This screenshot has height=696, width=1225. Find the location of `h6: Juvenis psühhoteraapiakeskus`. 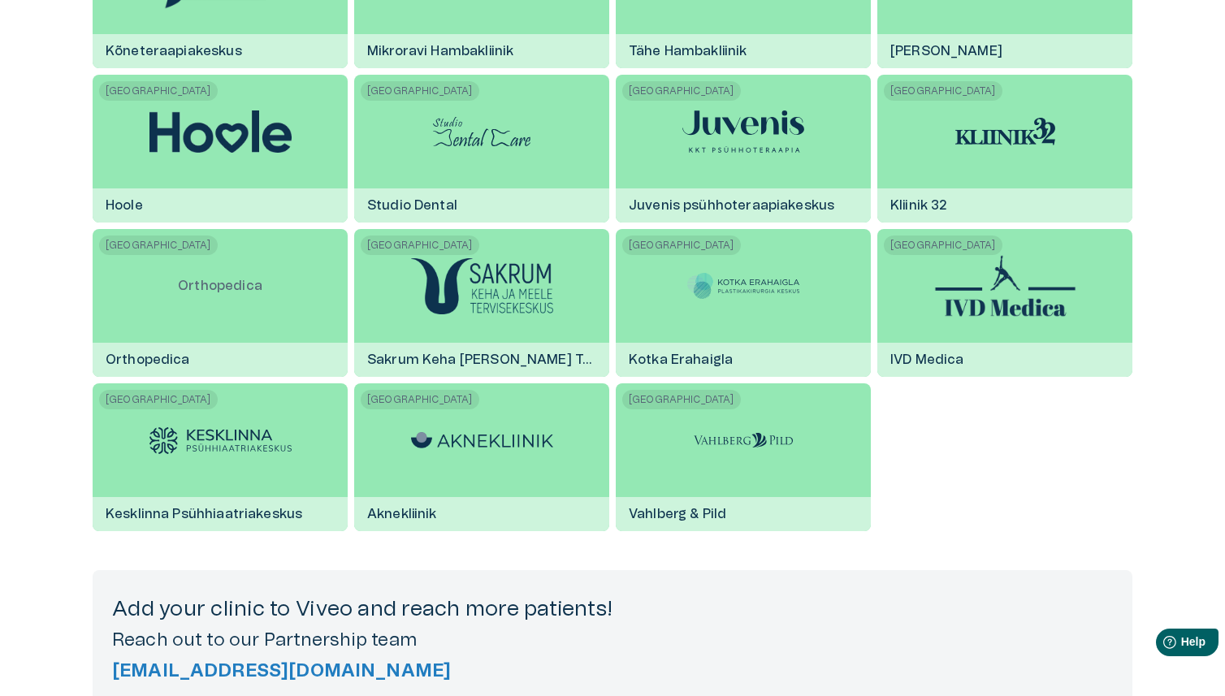

h6: Juvenis psühhoteraapiakeskus is located at coordinates (731, 206).